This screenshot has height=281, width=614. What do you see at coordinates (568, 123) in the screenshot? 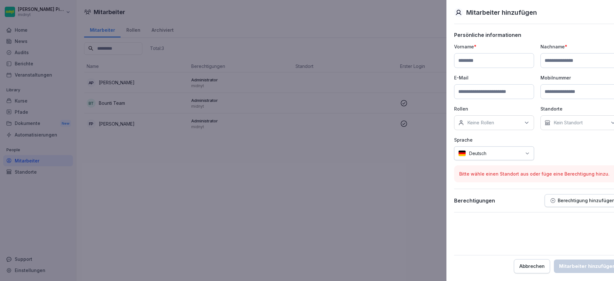
I see `p: Kein Standort` at bounding box center [568, 123].